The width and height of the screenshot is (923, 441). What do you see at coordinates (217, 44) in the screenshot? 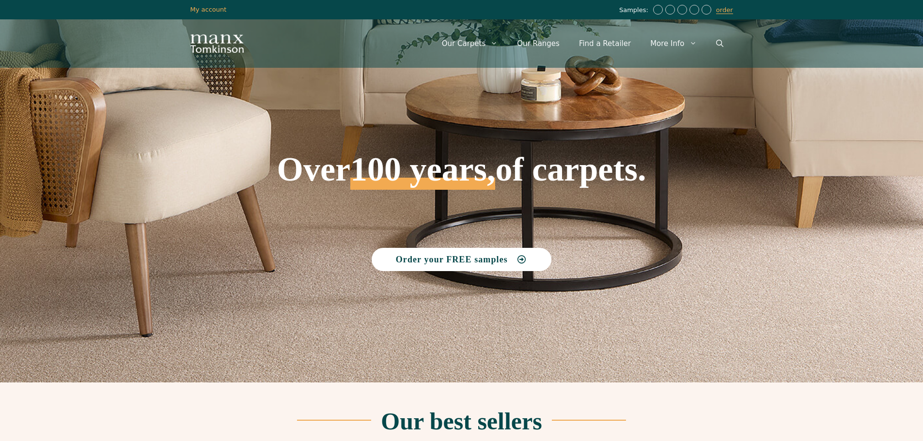
I see `img: Manx Tomkinson` at bounding box center [217, 44].